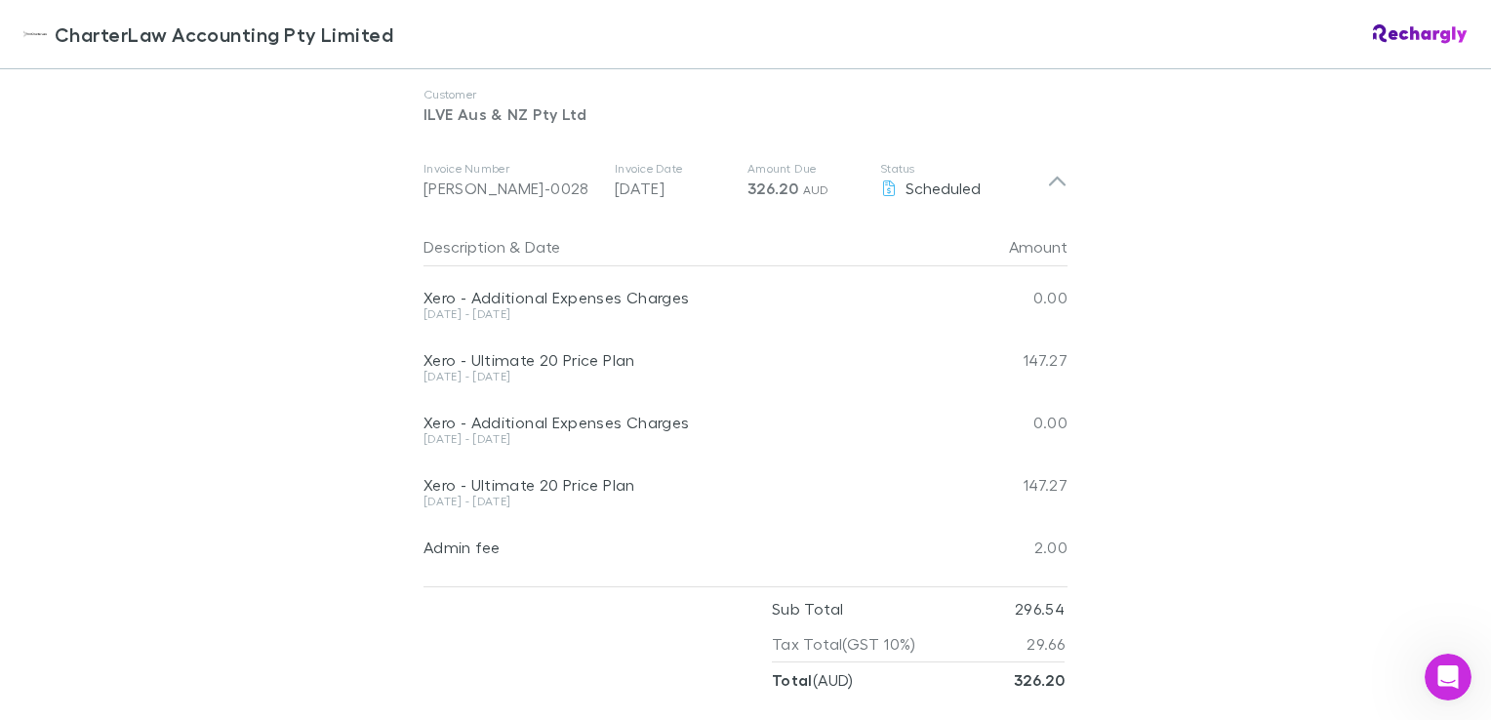 Image resolution: width=1491 pixels, height=720 pixels. Describe the element at coordinates (816, 189) in the screenshot. I see `span: AUD` at that location.